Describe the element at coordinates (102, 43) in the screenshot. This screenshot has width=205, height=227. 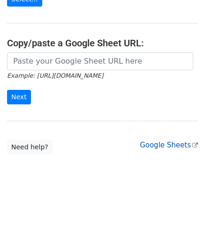
I see `h4: Copy/paste a Google Sheet URL:` at that location.